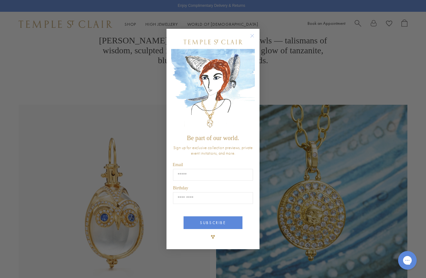 This screenshot has height=278, width=426. What do you see at coordinates (213, 150) in the screenshot?
I see `span: Sign up for exclusive collection previews, private event invitations, and more.` at bounding box center [213, 150].